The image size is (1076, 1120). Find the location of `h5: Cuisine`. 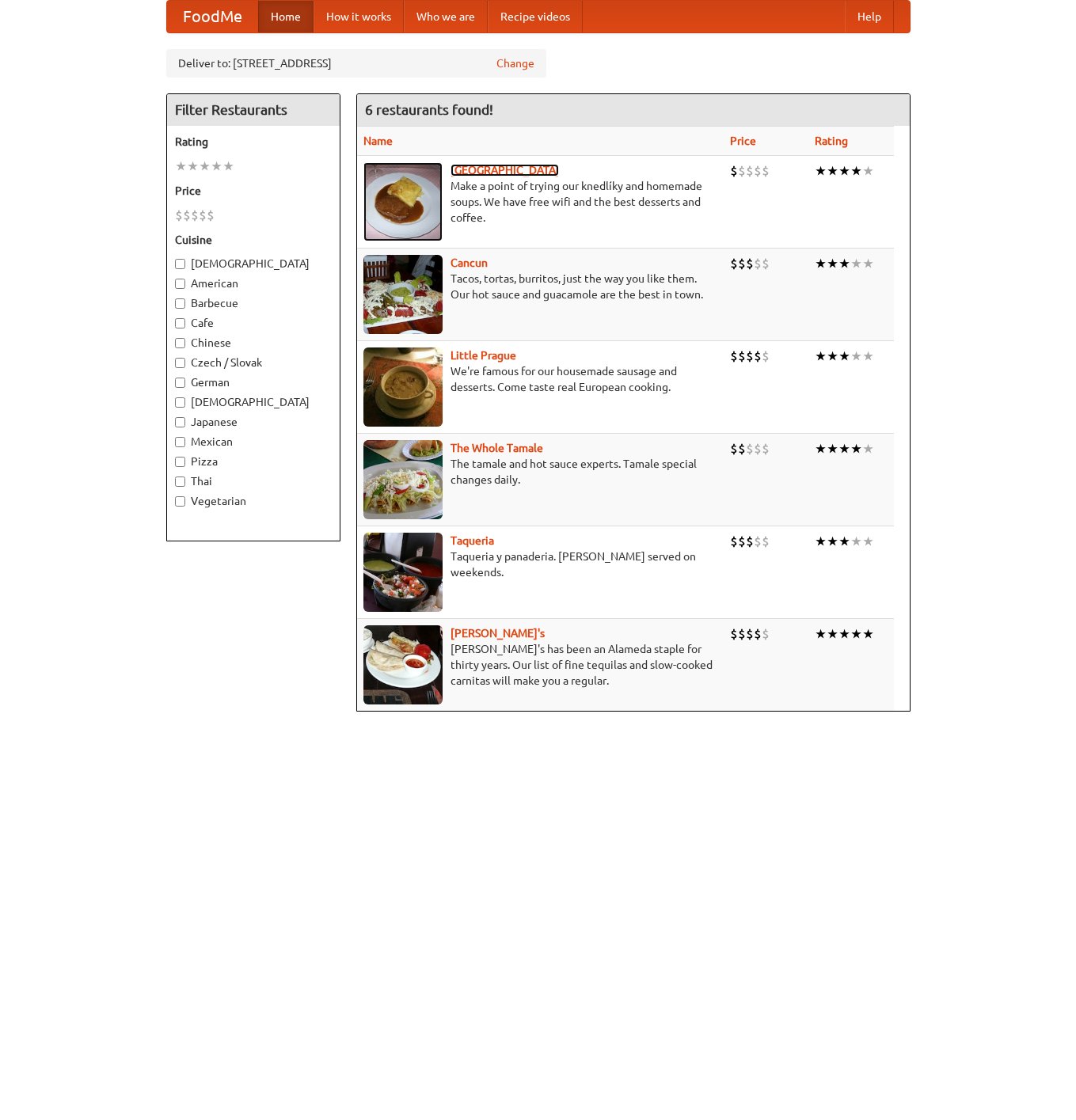

h5: Cuisine is located at coordinates (254, 240).